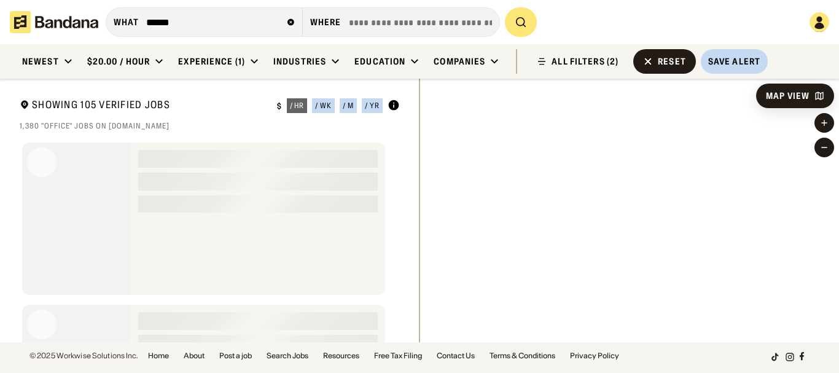 This screenshot has height=373, width=839. Describe the element at coordinates (594, 355) in the screenshot. I see `a: Privacy Policy` at that location.